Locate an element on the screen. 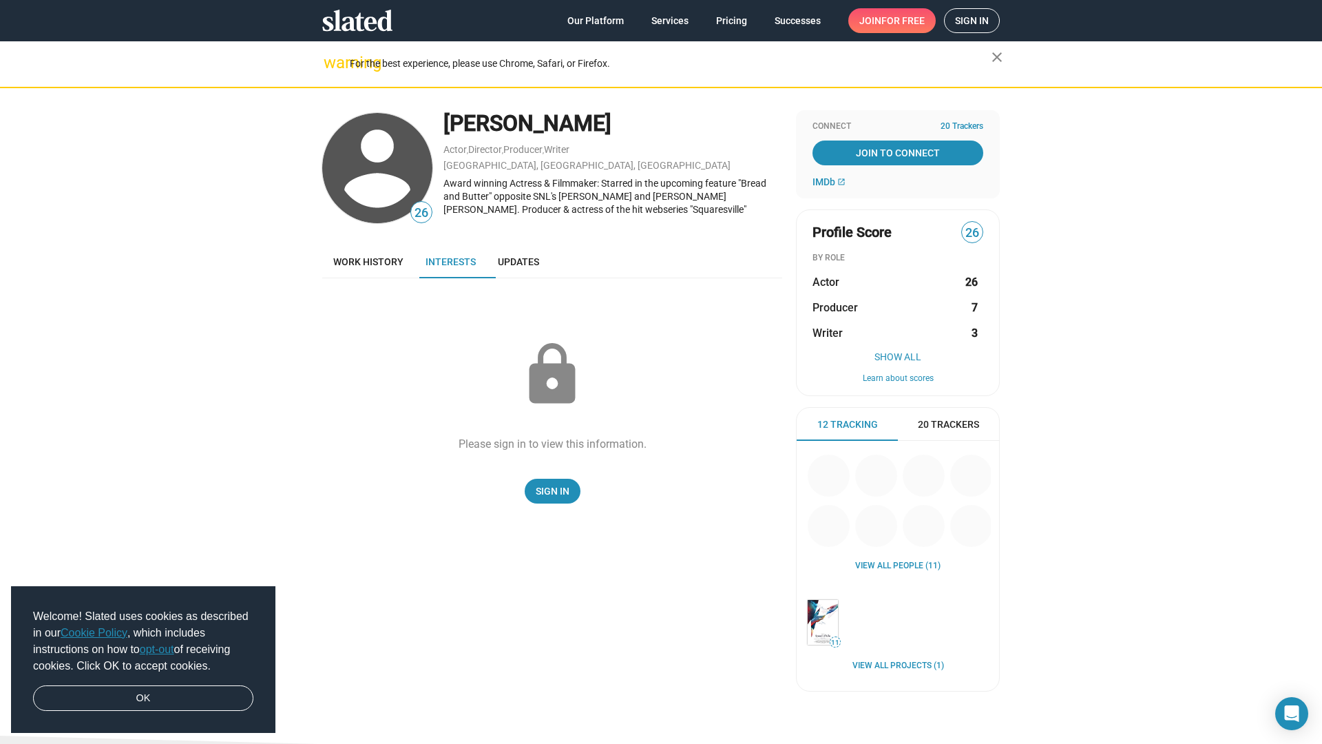 The image size is (1322, 744). span: Pricing is located at coordinates (731, 21).